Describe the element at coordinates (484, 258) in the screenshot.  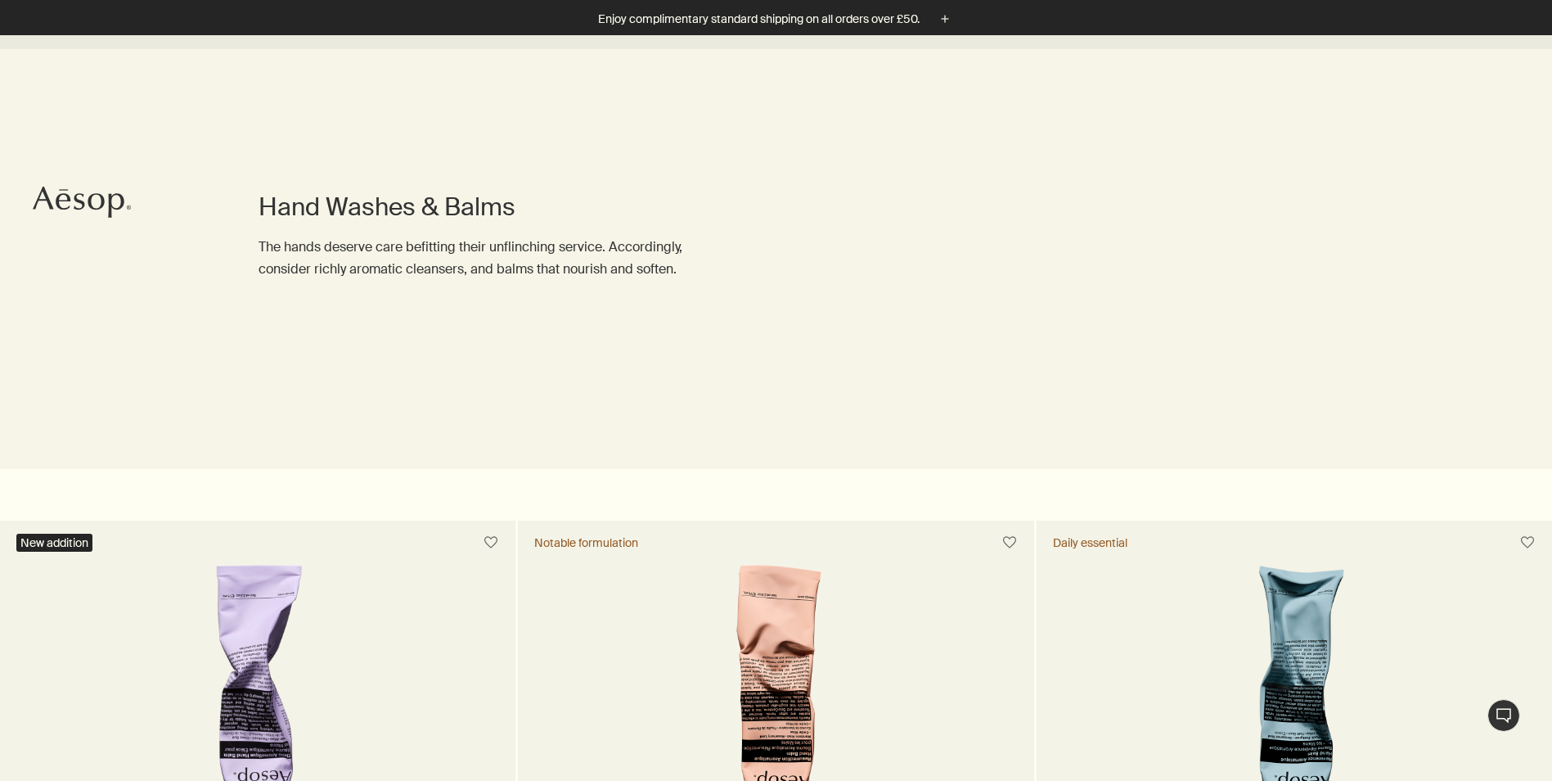
I see `p: The hands deserve care befitting their unflinching service. Accordingly, consider richly aromatic...` at that location.